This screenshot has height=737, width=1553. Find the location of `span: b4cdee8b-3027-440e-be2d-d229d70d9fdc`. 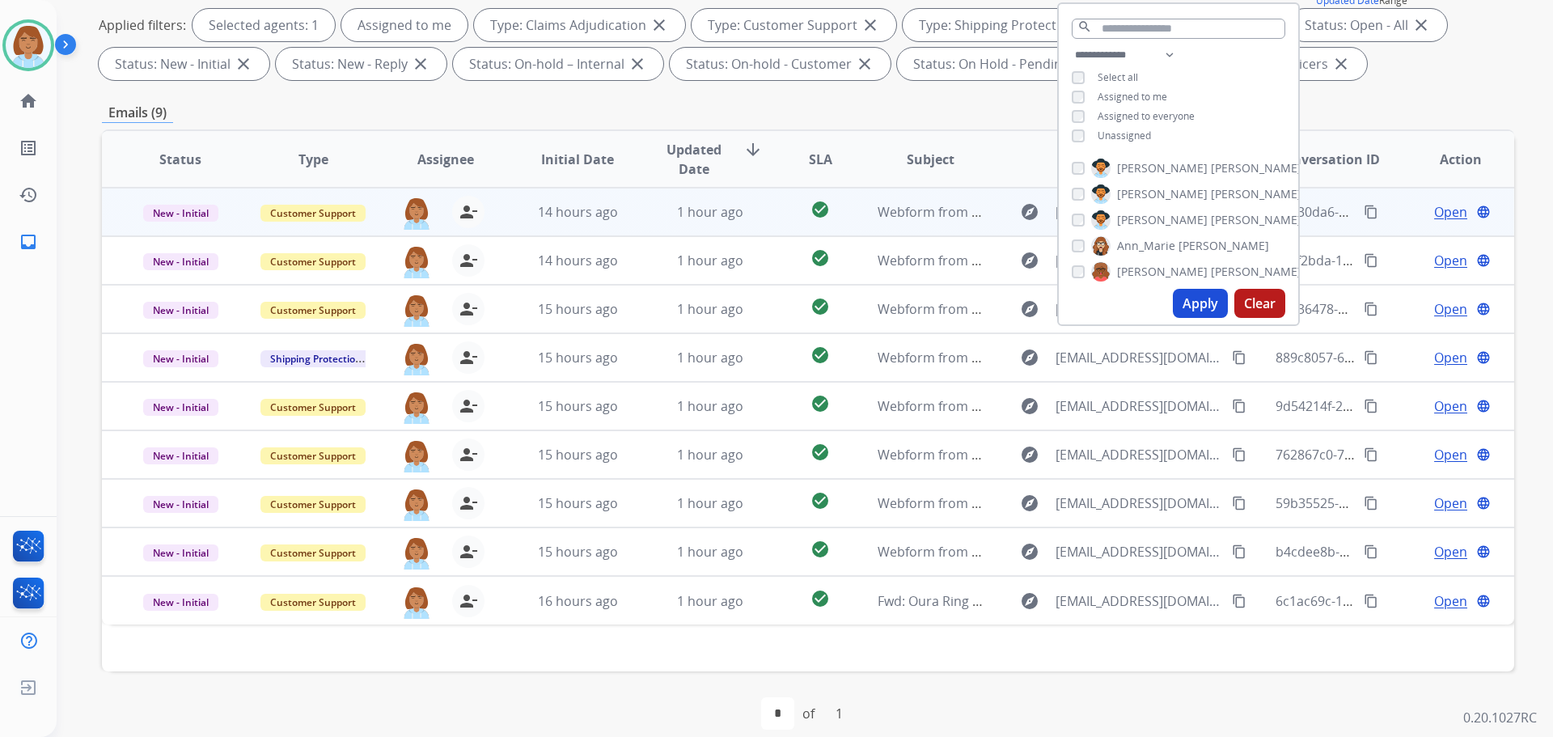

span: b4cdee8b-3027-440e-be2d-d229d70d9fdc is located at coordinates (1401, 552).